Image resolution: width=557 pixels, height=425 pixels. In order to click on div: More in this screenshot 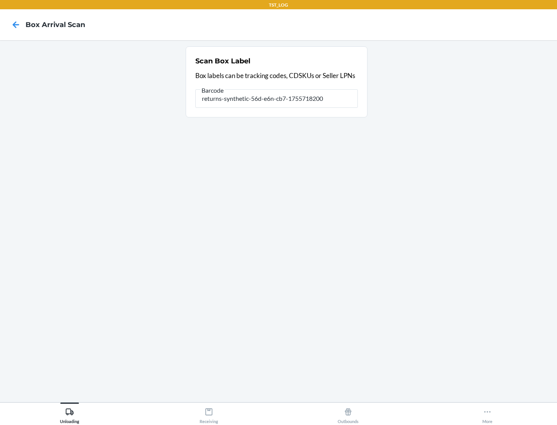, I will do `click(487, 415)`.